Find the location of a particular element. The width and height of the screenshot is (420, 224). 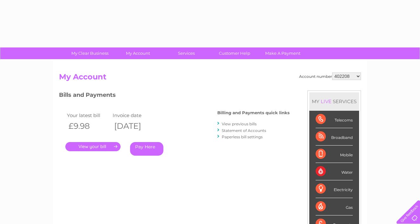

div: Account number is located at coordinates (330, 76).